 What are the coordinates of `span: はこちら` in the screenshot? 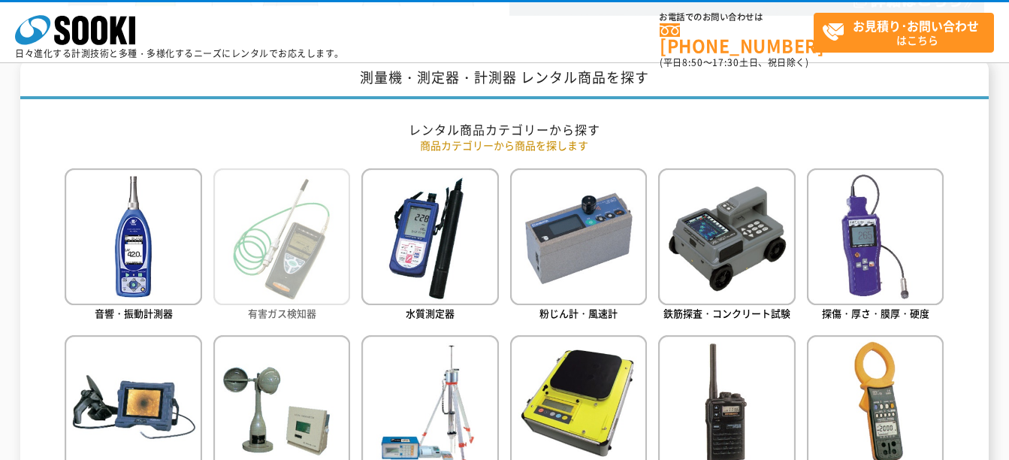 It's located at (908, 32).